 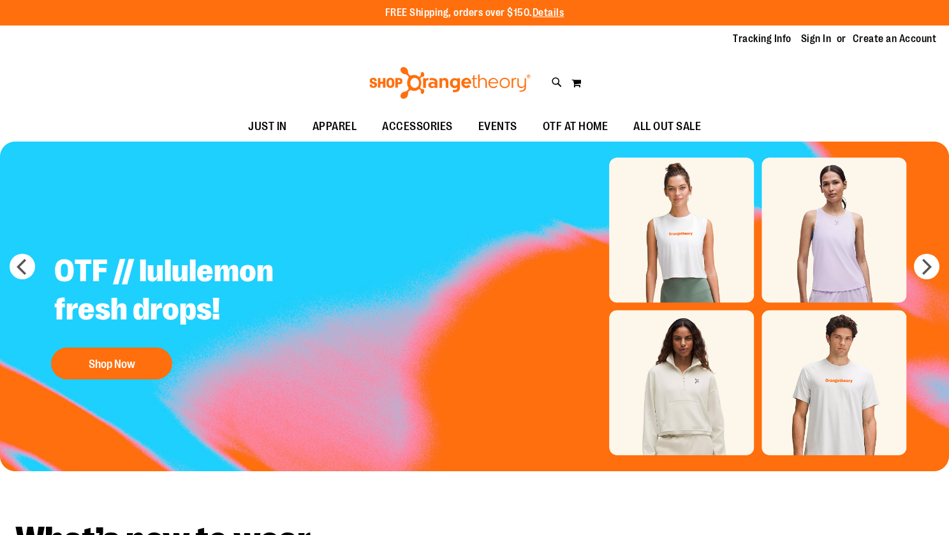 I want to click on a: Sign In, so click(x=816, y=39).